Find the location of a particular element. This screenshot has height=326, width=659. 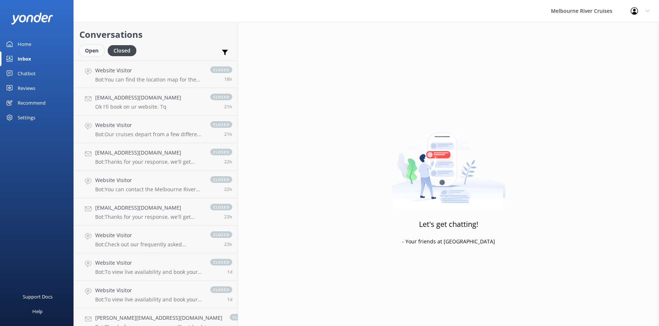

div: Closed is located at coordinates (122, 51).